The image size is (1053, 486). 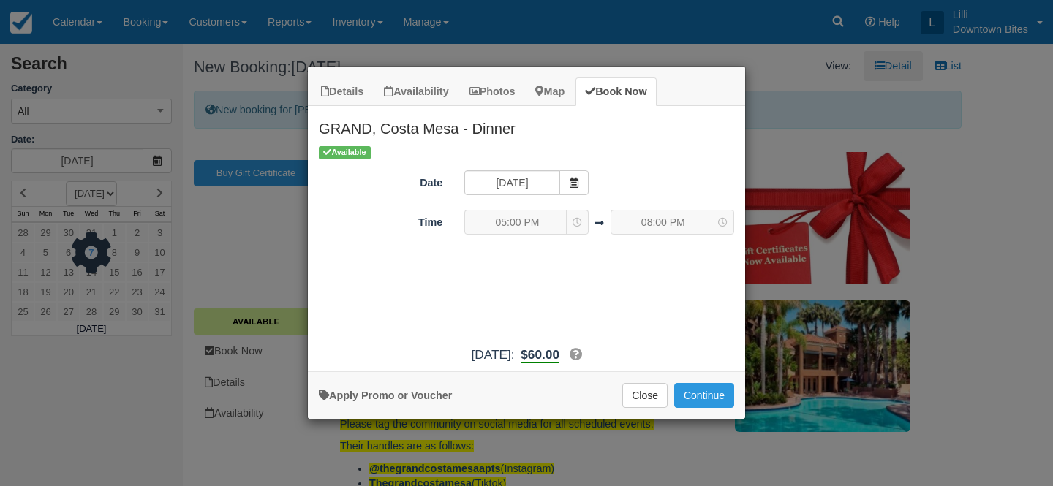 I want to click on h2: GRAND, Costa Mesa - Dinner, so click(x=526, y=125).